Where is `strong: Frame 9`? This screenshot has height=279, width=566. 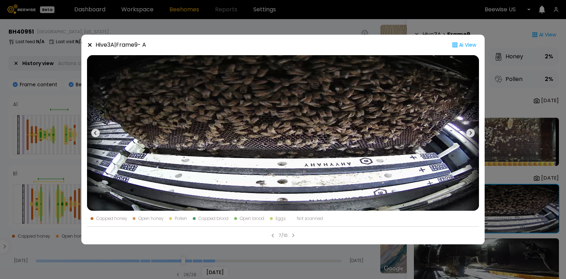
strong: Frame 9 is located at coordinates (127, 45).